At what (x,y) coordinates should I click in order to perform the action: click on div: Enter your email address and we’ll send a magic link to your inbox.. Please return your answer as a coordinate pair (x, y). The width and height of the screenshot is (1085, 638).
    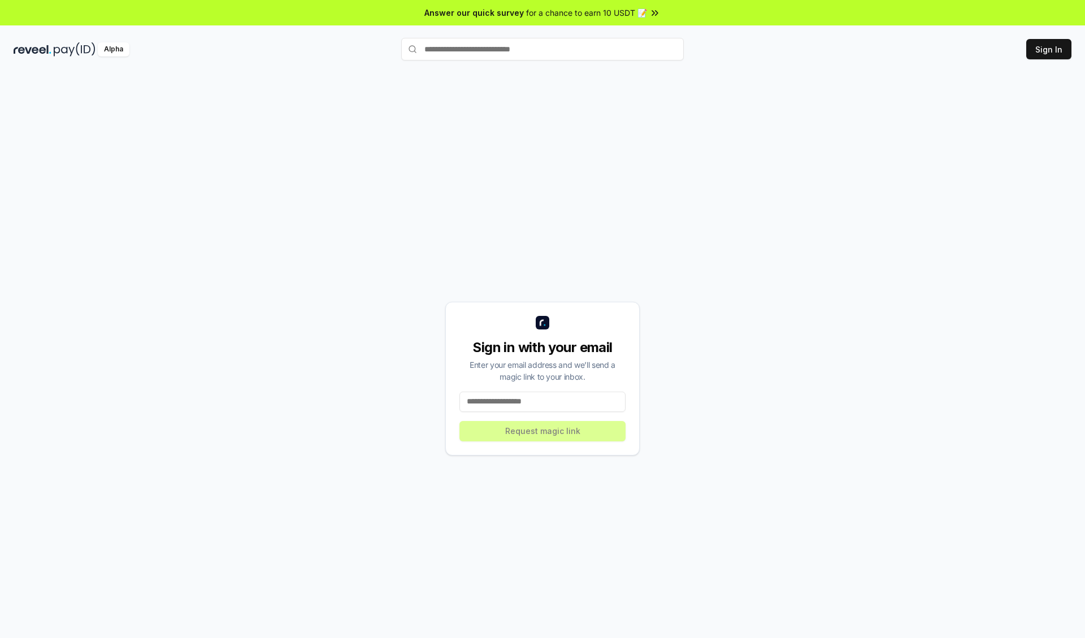
    Looking at the image, I should click on (543, 371).